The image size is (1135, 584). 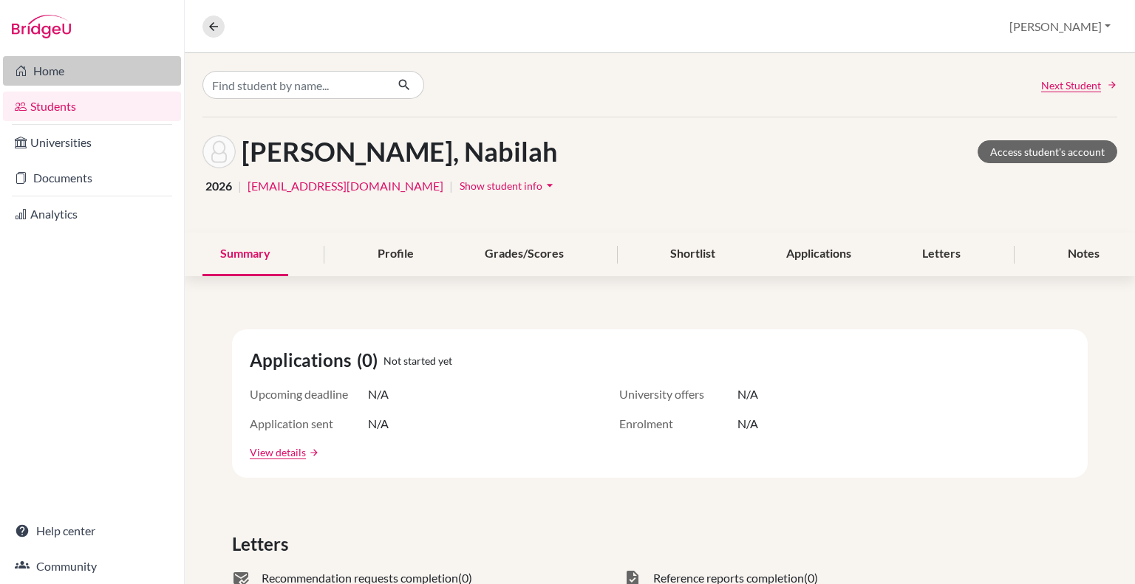 I want to click on div: Notes, so click(x=1083, y=254).